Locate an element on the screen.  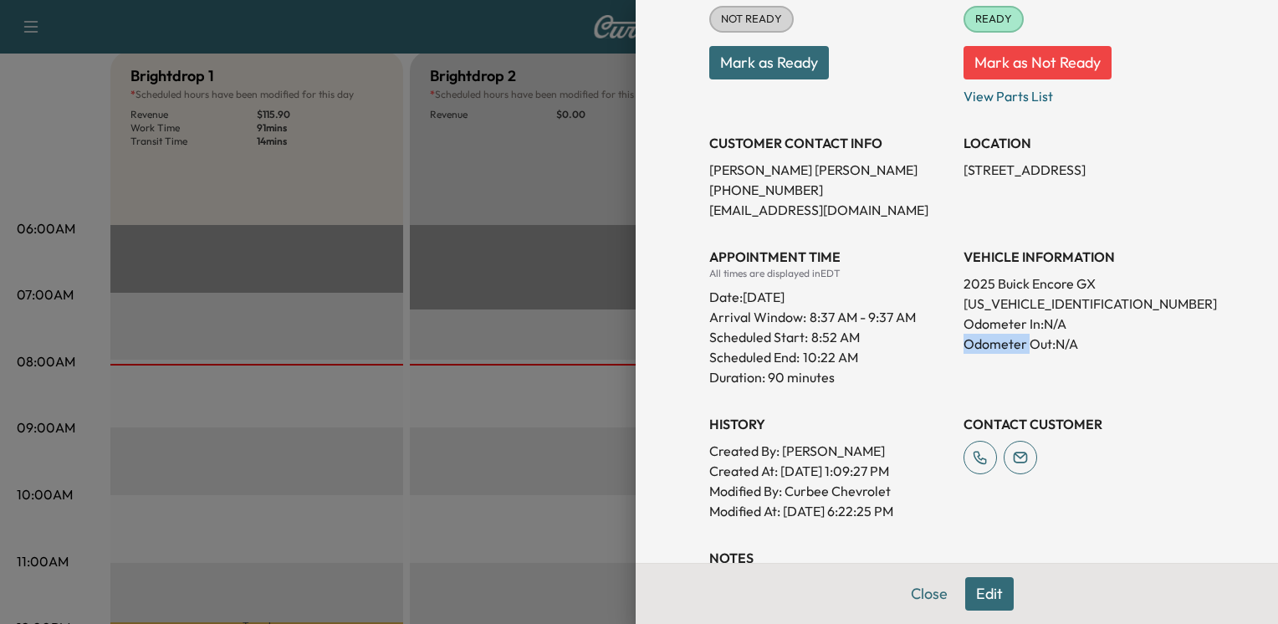
h3: VEHICLE INFORMATION is located at coordinates (1084, 257).